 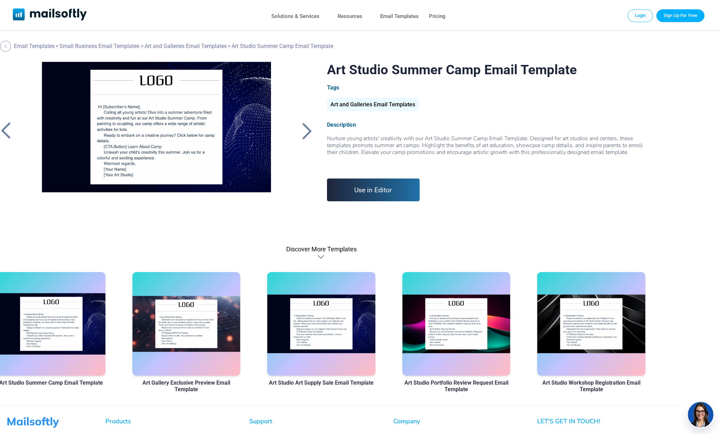 I want to click on h3: Art Gallery Exclusive Preview Email Template, so click(x=186, y=386).